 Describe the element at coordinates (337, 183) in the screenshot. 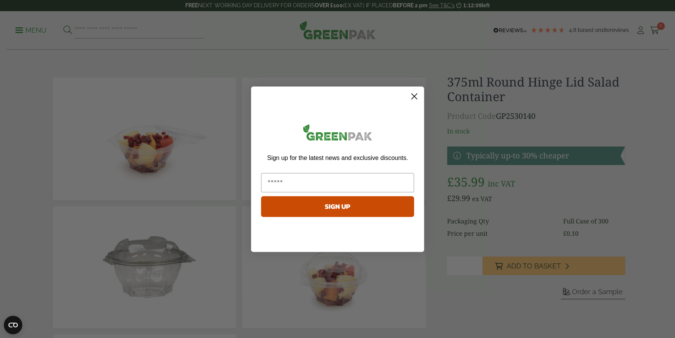

I see `input: Email` at that location.